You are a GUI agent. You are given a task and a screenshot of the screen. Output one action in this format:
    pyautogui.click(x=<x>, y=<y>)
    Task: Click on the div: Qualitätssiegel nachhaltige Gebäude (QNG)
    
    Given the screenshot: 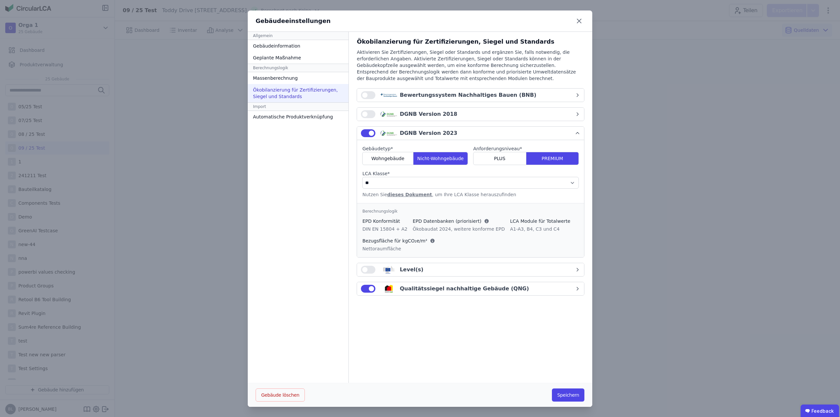 What is the action you would take?
    pyautogui.click(x=464, y=289)
    